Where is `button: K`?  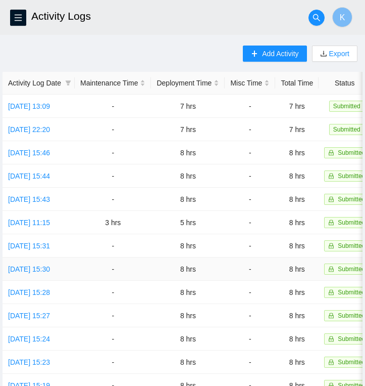
button: K is located at coordinates (343, 17).